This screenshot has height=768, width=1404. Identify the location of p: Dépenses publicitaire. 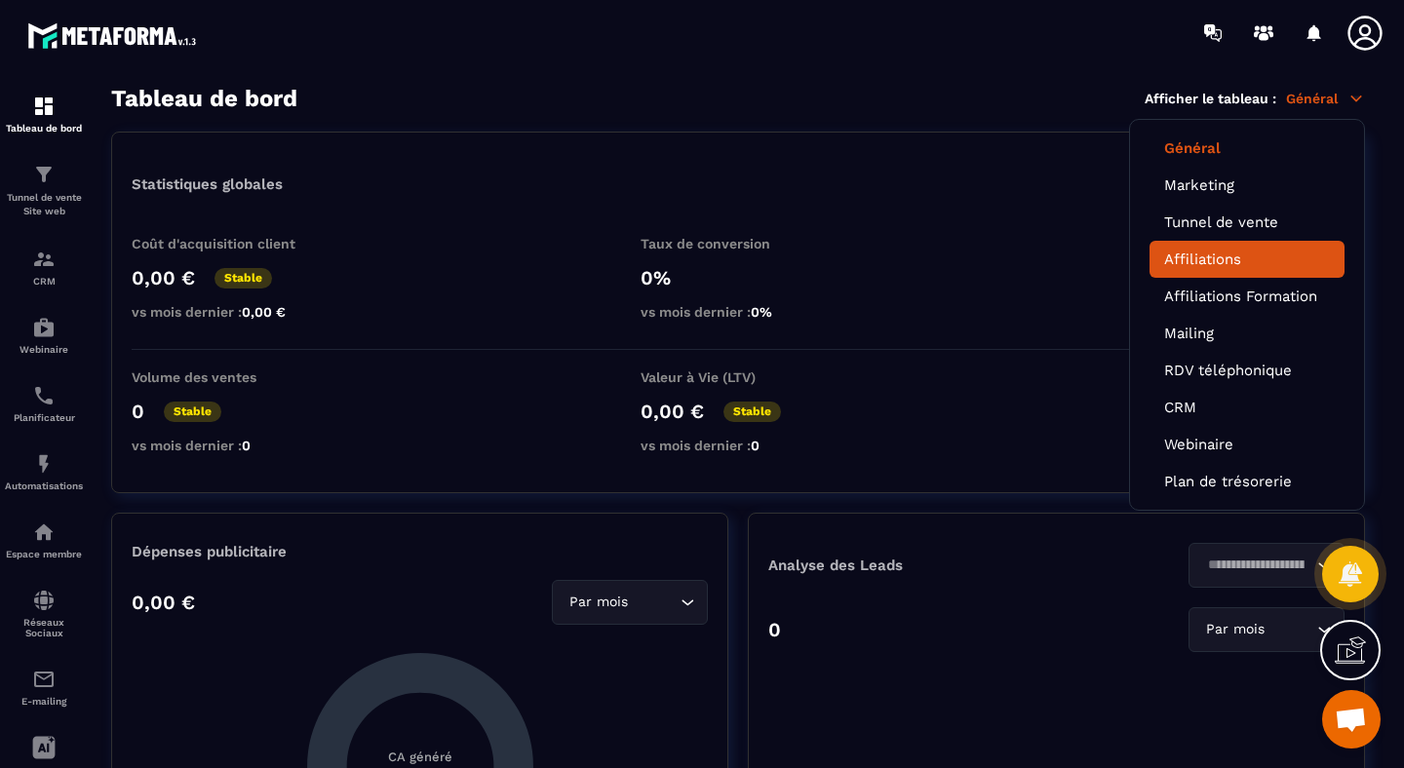
(419, 552).